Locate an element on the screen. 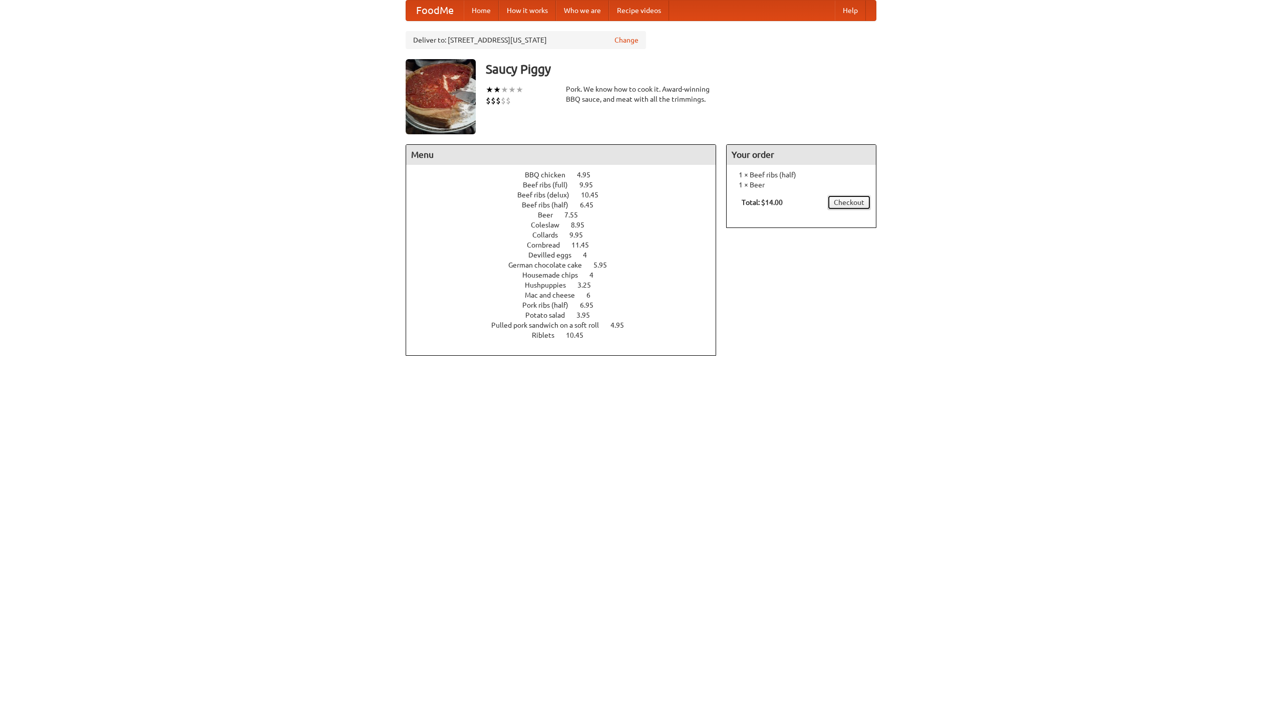 The height and width of the screenshot is (709, 1282). a: Change is located at coordinates (627, 40).